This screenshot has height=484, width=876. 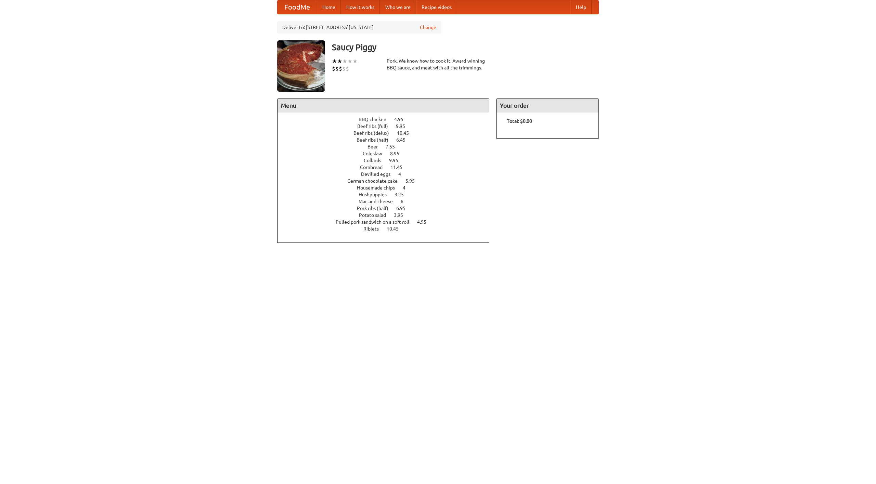 What do you see at coordinates (394, 147) in the screenshot?
I see `span: 7.55` at bounding box center [394, 147].